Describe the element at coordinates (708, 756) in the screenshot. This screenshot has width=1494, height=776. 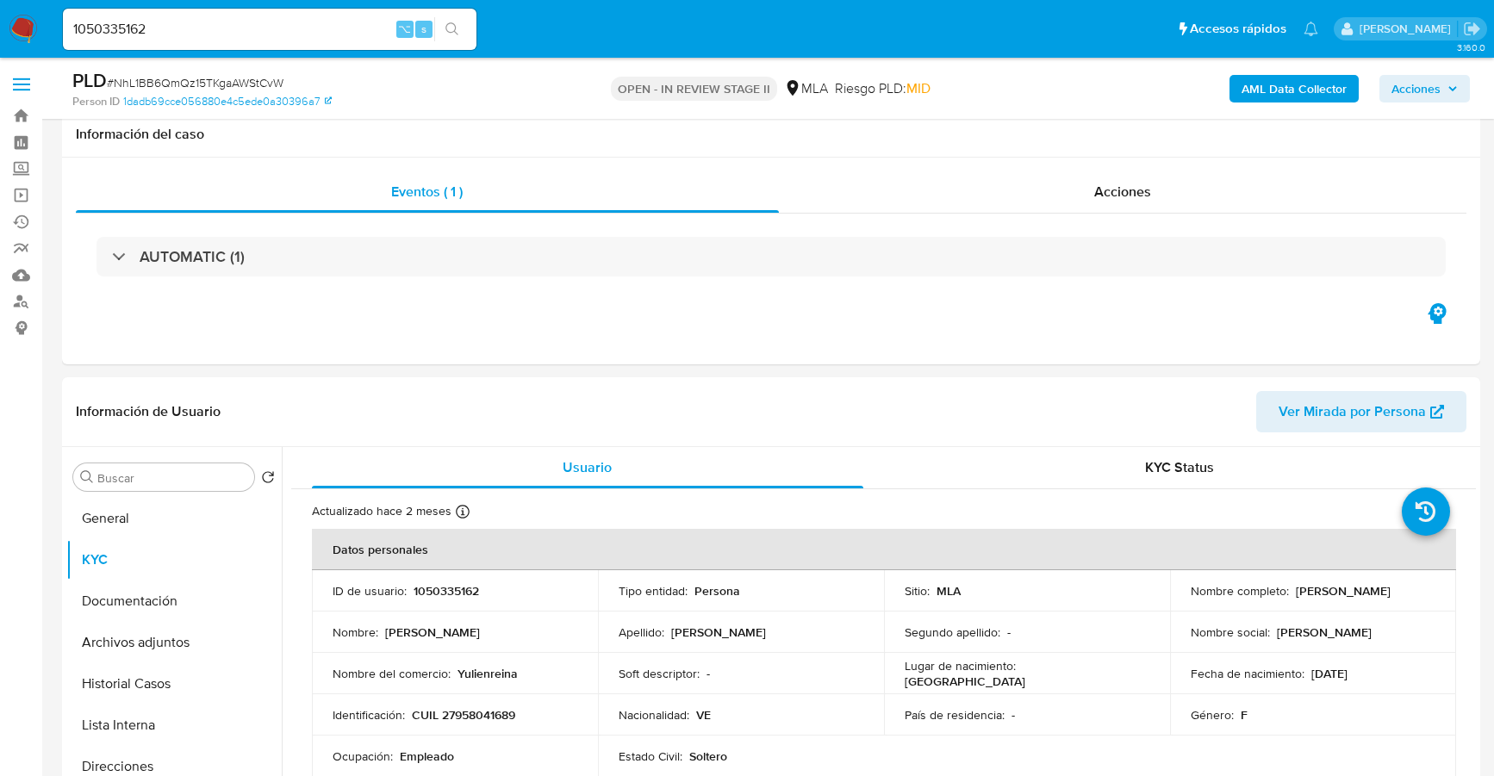
I see `p: Soltero` at that location.